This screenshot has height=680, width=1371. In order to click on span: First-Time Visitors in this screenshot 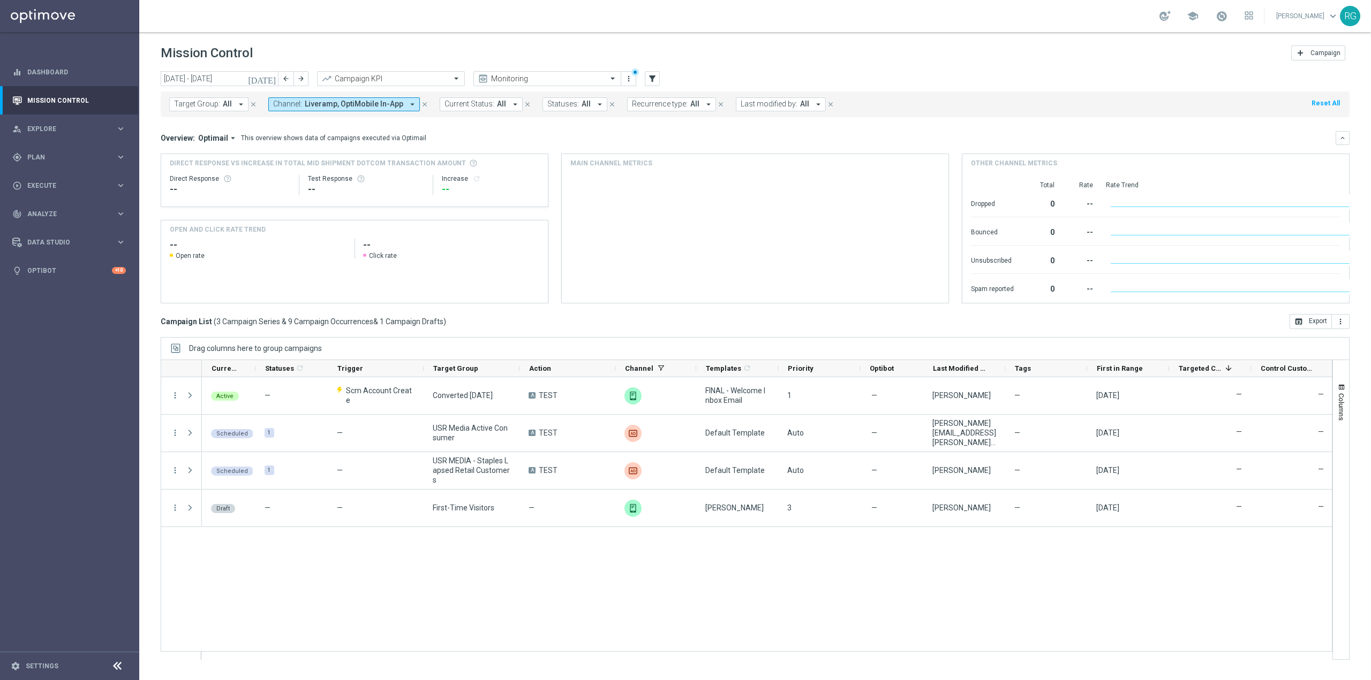, I will do `click(463, 508)`.